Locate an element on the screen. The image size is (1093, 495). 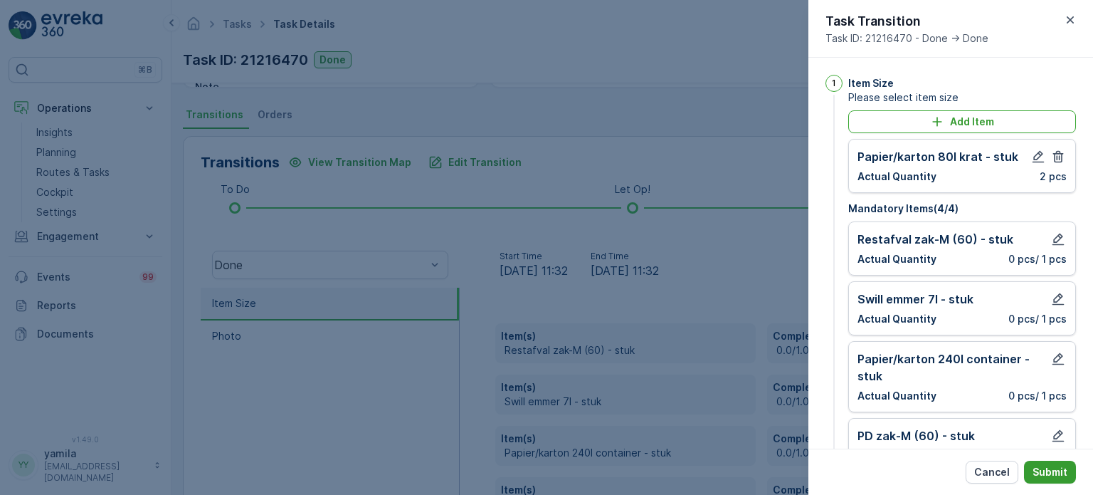
p: Item Size is located at coordinates (871, 83).